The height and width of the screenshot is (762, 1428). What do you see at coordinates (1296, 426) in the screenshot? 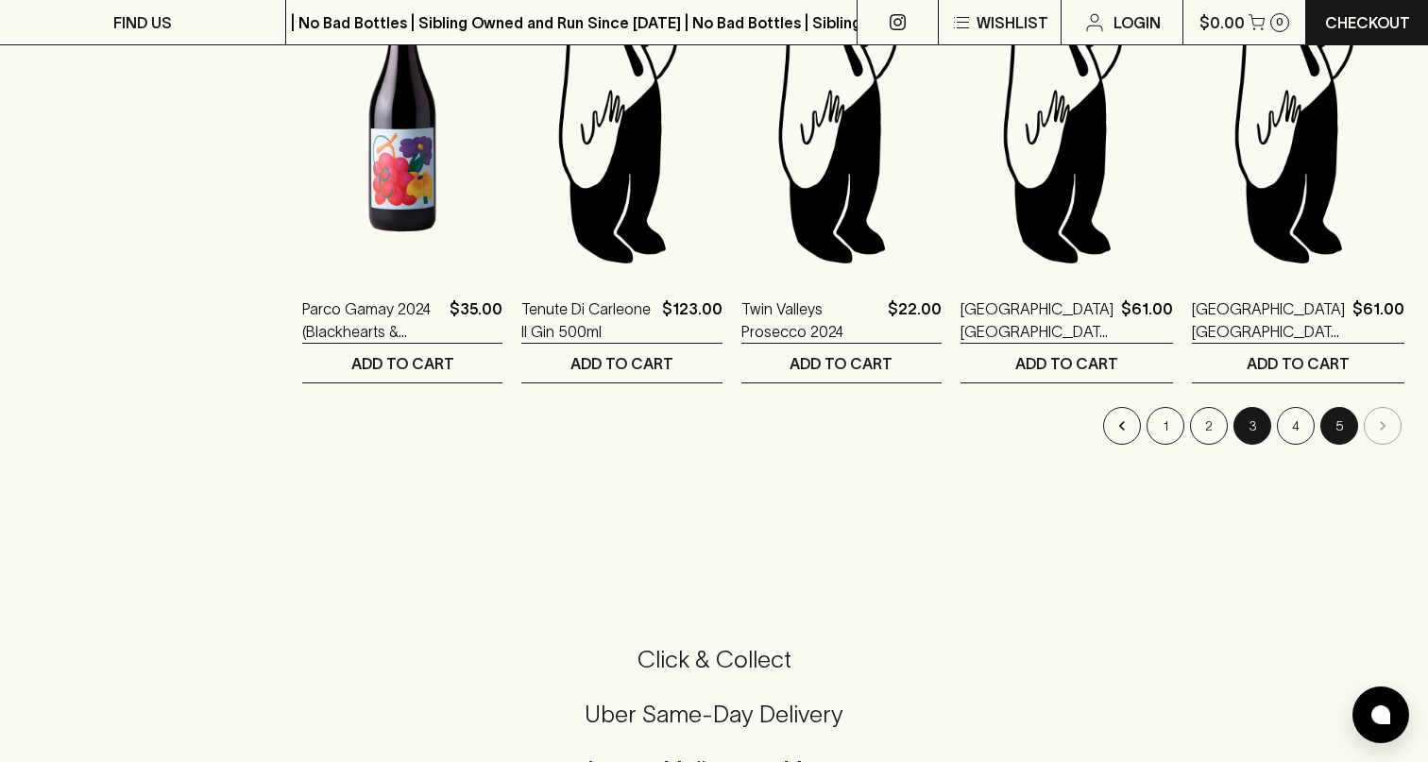
I see `button: Go to page 4` at bounding box center [1296, 426].